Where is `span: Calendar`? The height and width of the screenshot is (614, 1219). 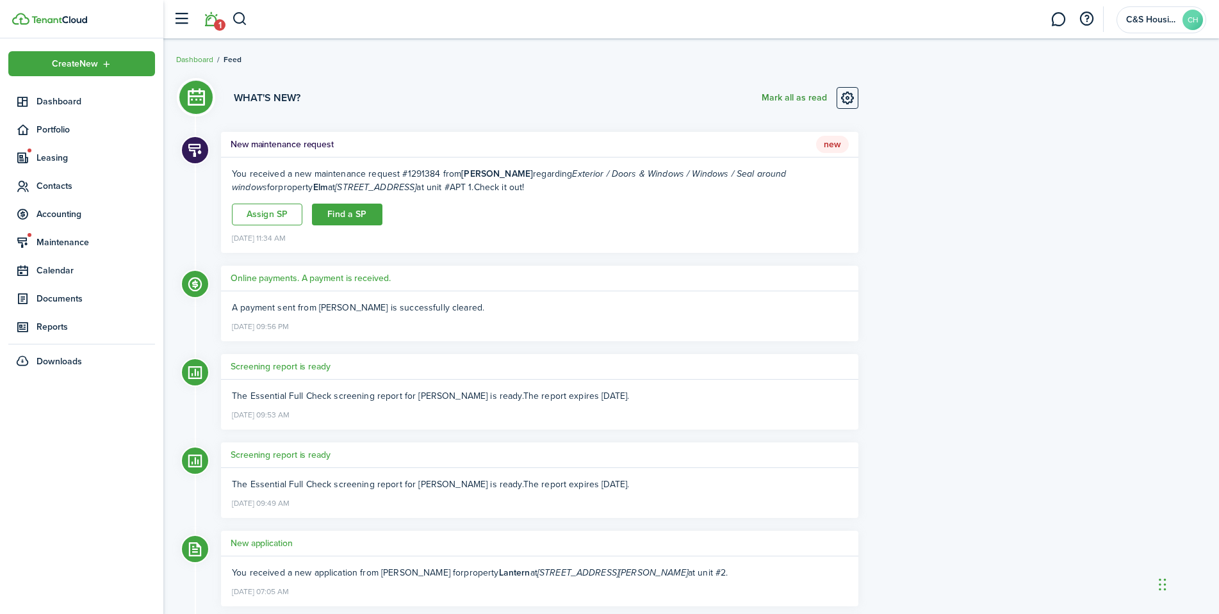 span: Calendar is located at coordinates (95, 270).